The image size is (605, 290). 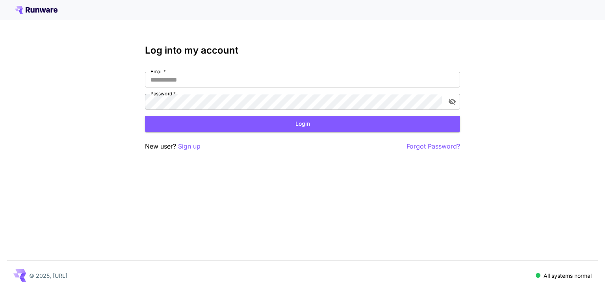 I want to click on p: Sign up, so click(x=189, y=146).